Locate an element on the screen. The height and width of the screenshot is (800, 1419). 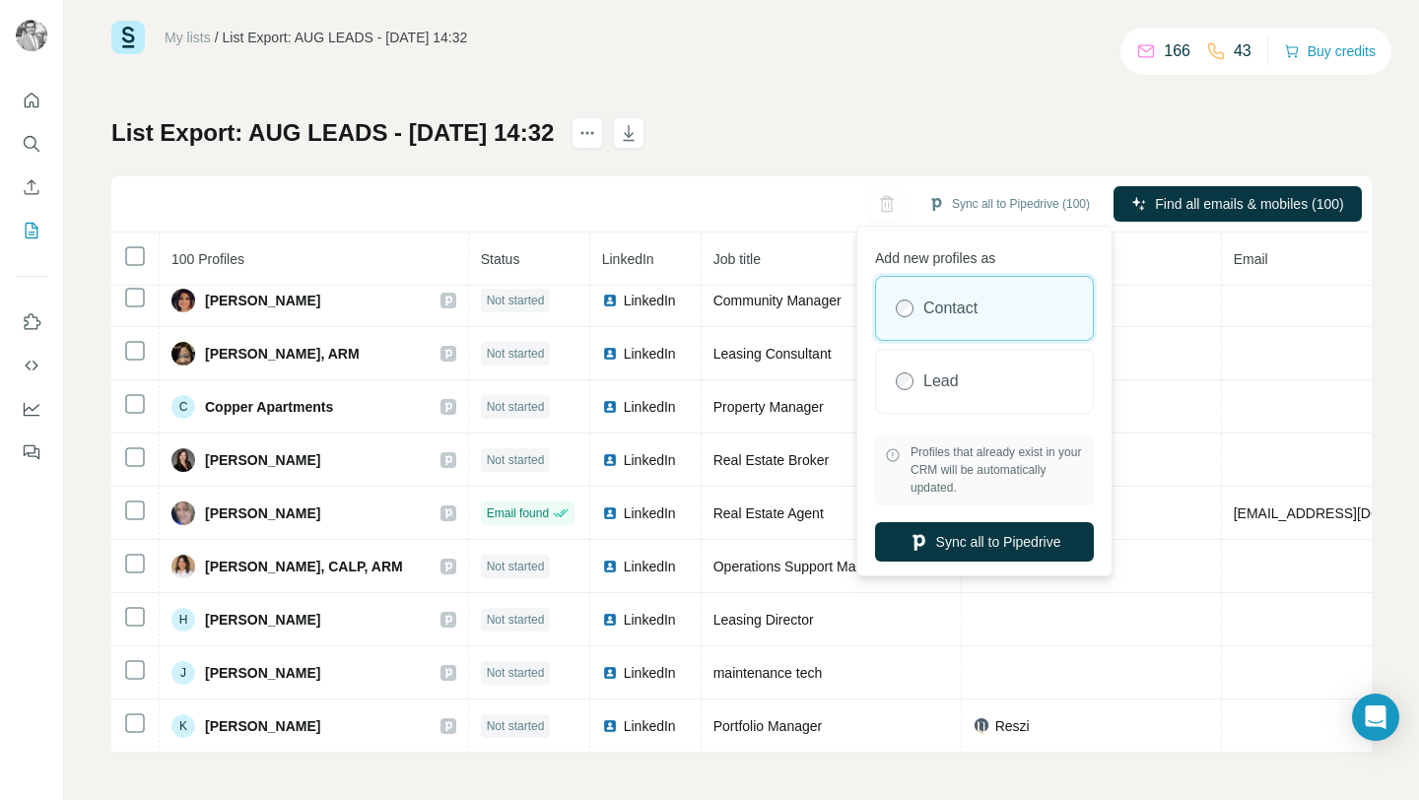
button: Search is located at coordinates (32, 144).